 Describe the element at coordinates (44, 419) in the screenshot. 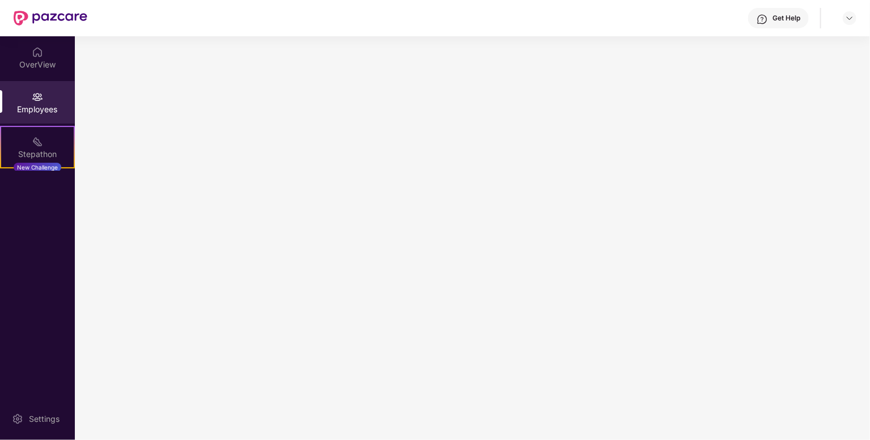

I see `div: Settings` at that location.